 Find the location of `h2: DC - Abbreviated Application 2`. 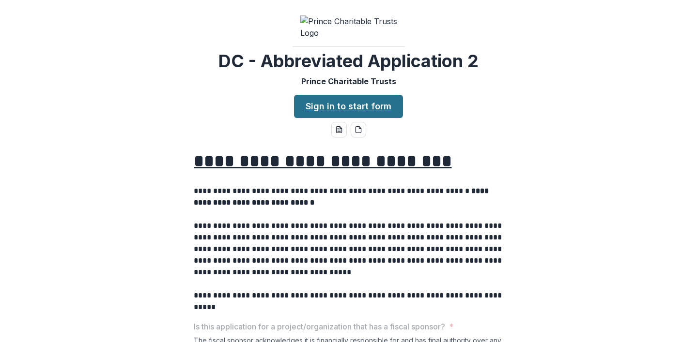

h2: DC - Abbreviated Application 2 is located at coordinates (348, 61).